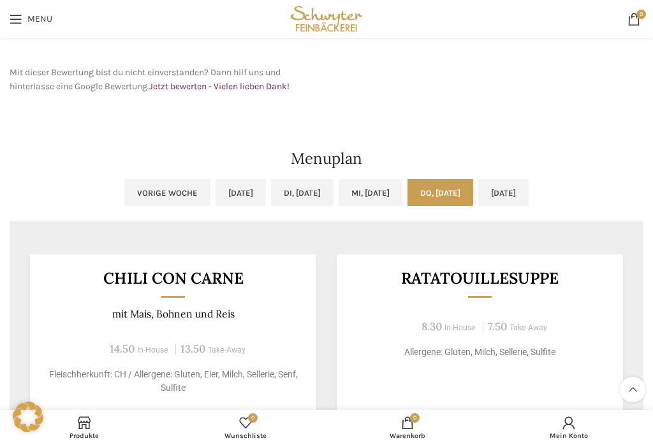 Image resolution: width=653 pixels, height=445 pixels. I want to click on span: 13.50, so click(193, 349).